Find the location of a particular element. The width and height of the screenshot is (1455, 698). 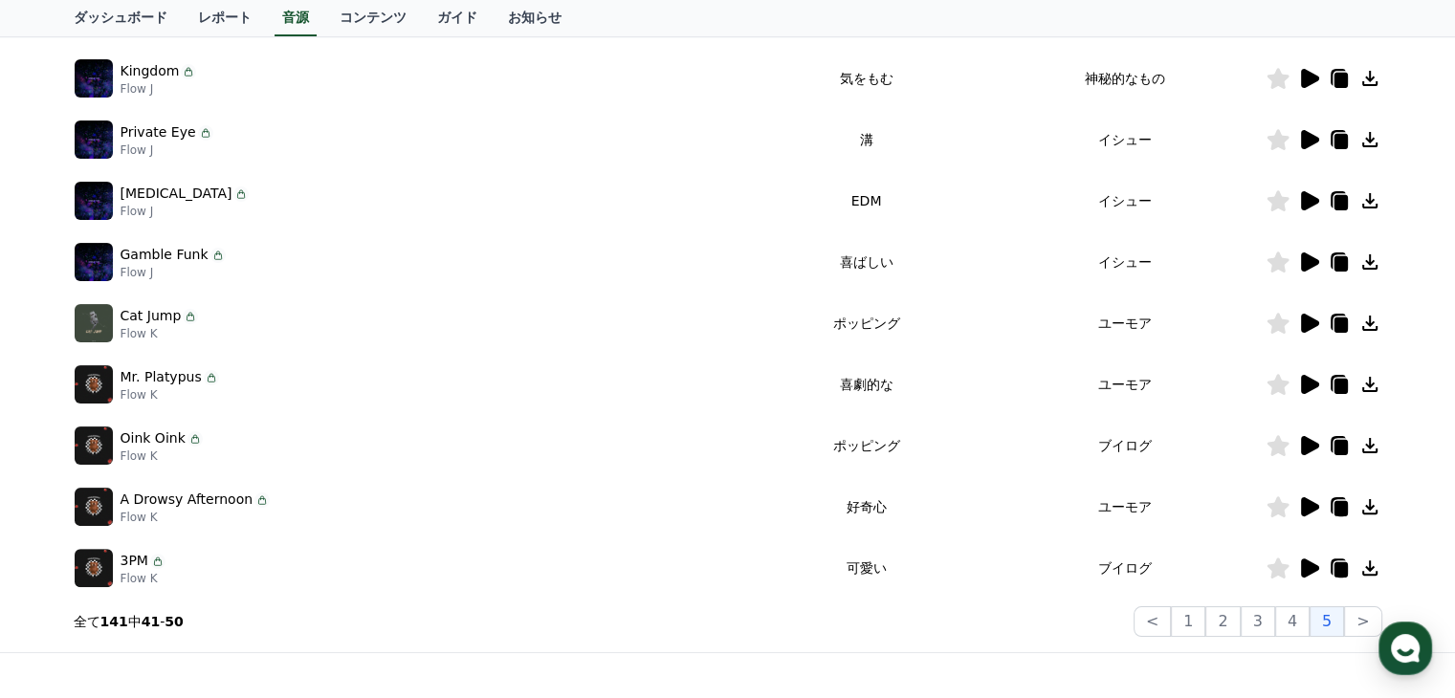

strong: 50 is located at coordinates (173, 622).